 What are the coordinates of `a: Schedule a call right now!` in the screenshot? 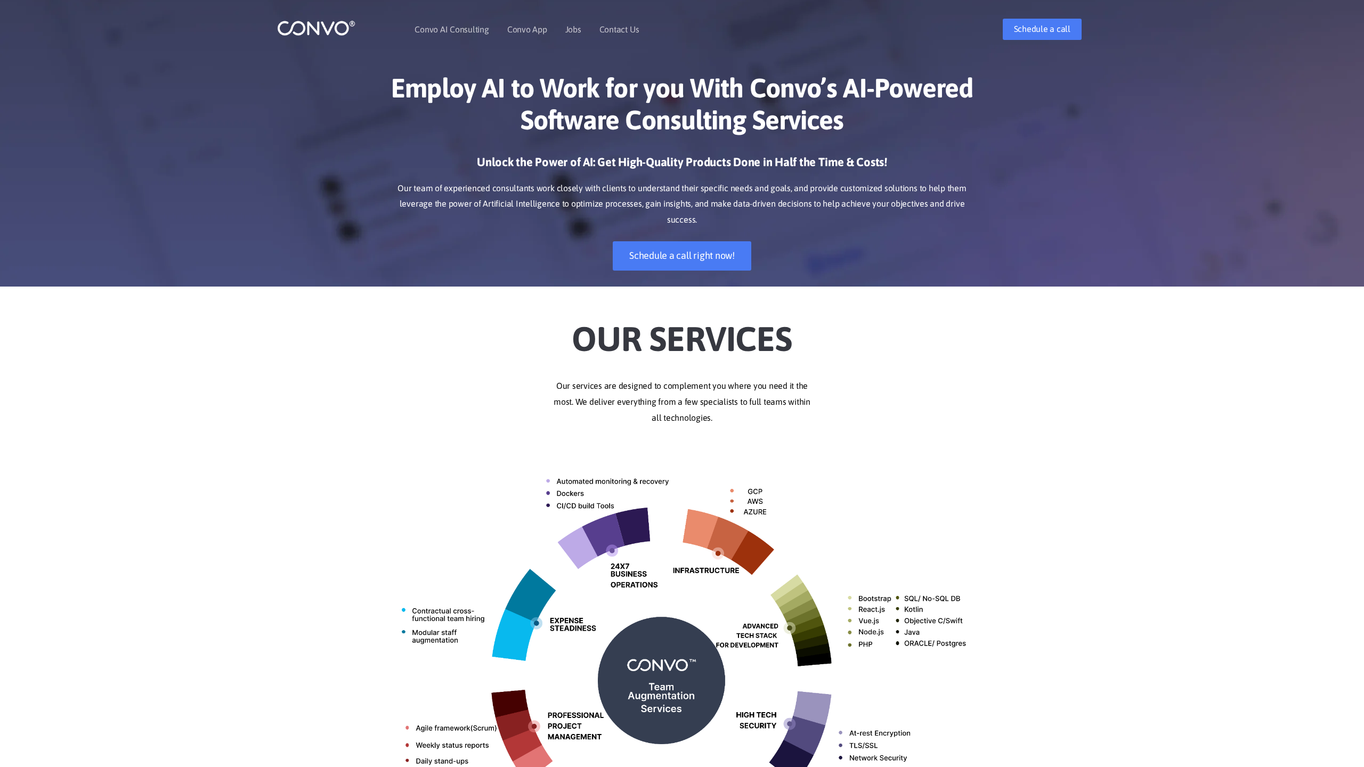 It's located at (682, 256).